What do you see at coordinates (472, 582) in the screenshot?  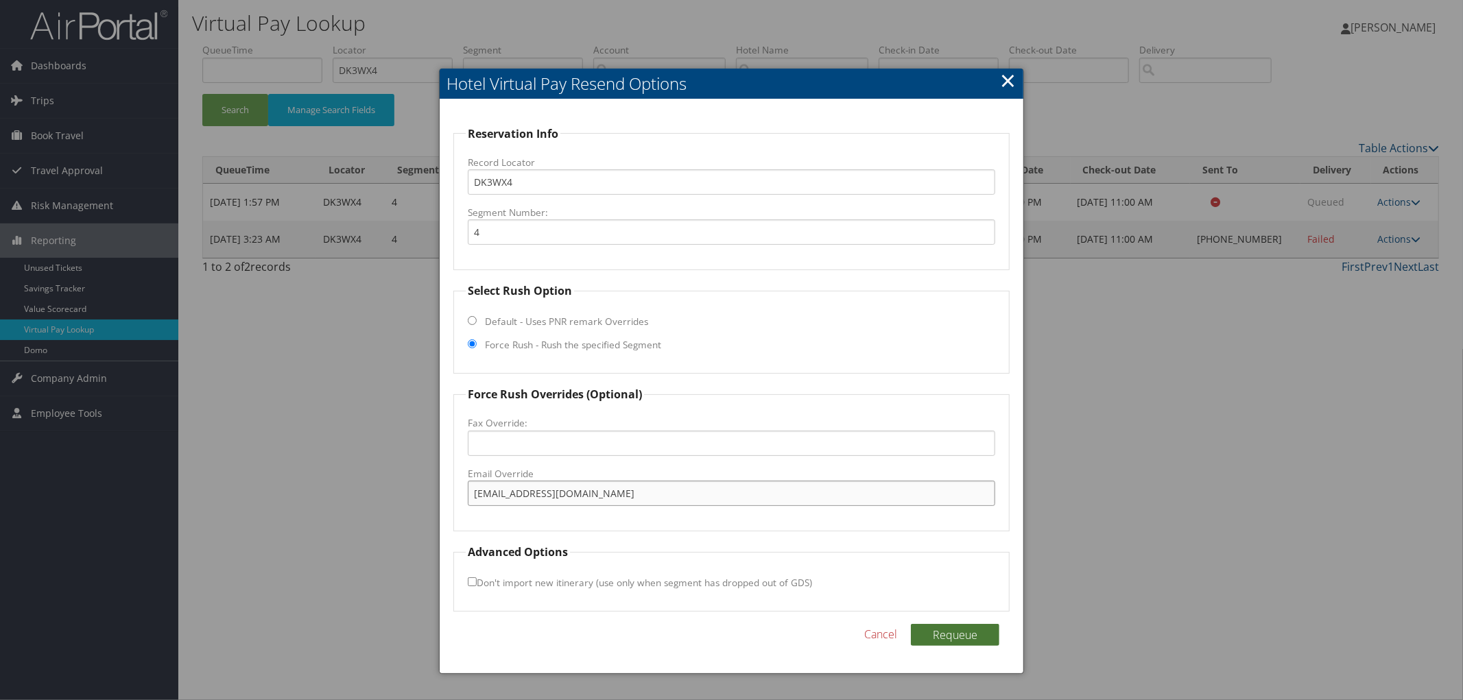 I see `input: Don't import new itinerary (use only when segment has dropped out of GDS)` at bounding box center [472, 582].